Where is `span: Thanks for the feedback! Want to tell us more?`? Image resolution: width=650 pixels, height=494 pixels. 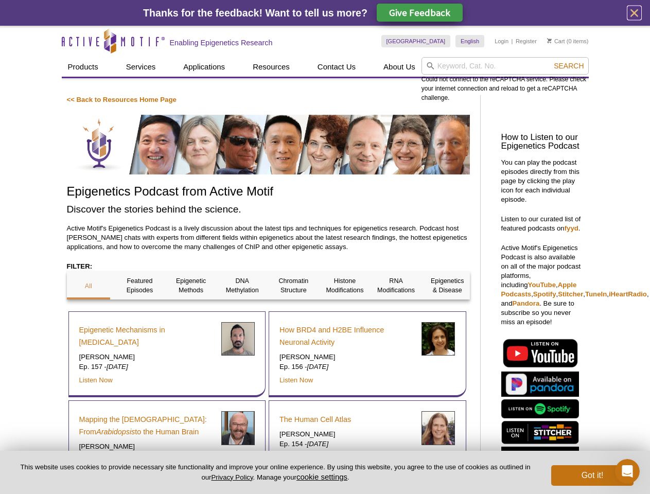
span: Thanks for the feedback! Want to tell us more? is located at coordinates (255, 13).